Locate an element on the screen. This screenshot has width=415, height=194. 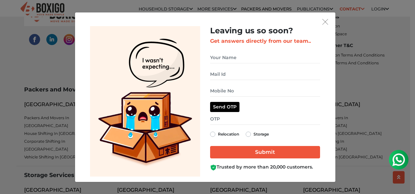
input: Your Name is located at coordinates (265, 57).